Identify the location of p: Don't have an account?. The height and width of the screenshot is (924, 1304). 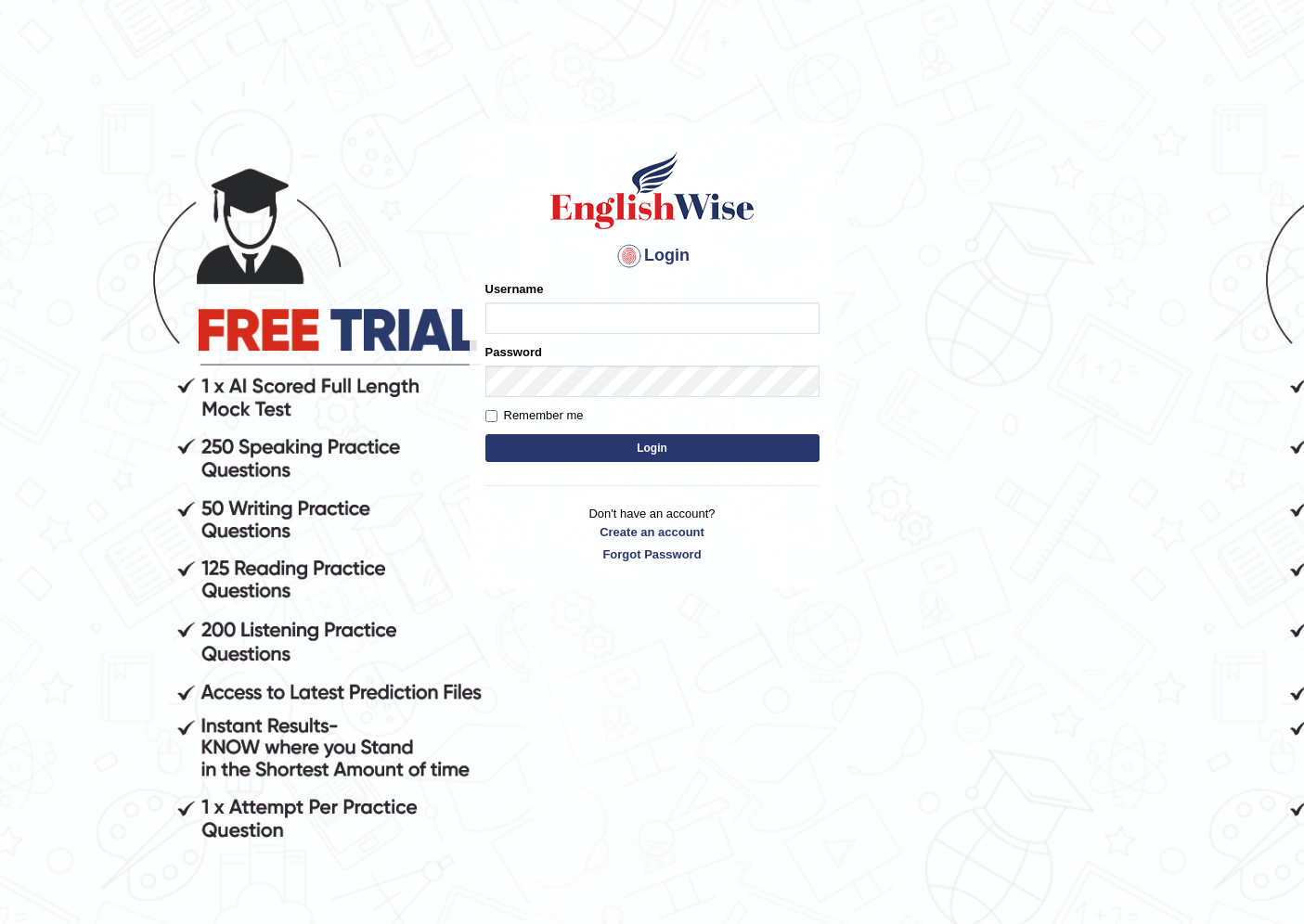
(652, 533).